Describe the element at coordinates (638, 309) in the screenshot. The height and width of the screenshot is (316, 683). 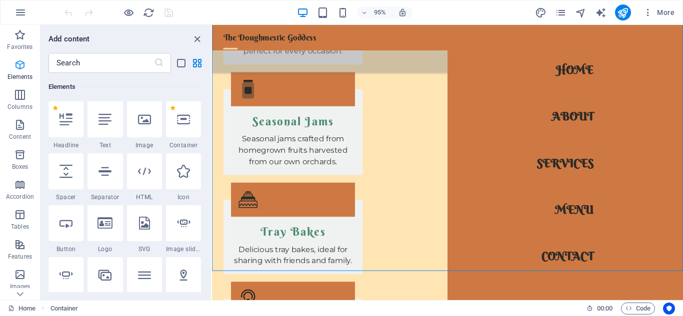
I see `button: Code` at that location.